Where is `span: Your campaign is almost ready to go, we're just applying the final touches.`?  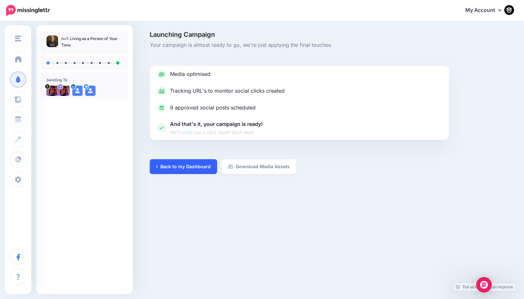 span: Your campaign is almost ready to go, we're just applying the final touches. is located at coordinates (300, 45).